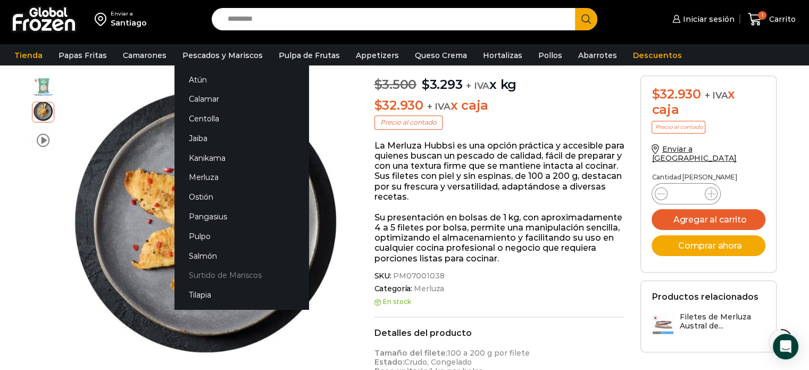  What do you see at coordinates (722, 321) in the screenshot?
I see `h3: Filetes de Merluza Austral de...` at bounding box center [722, 321].